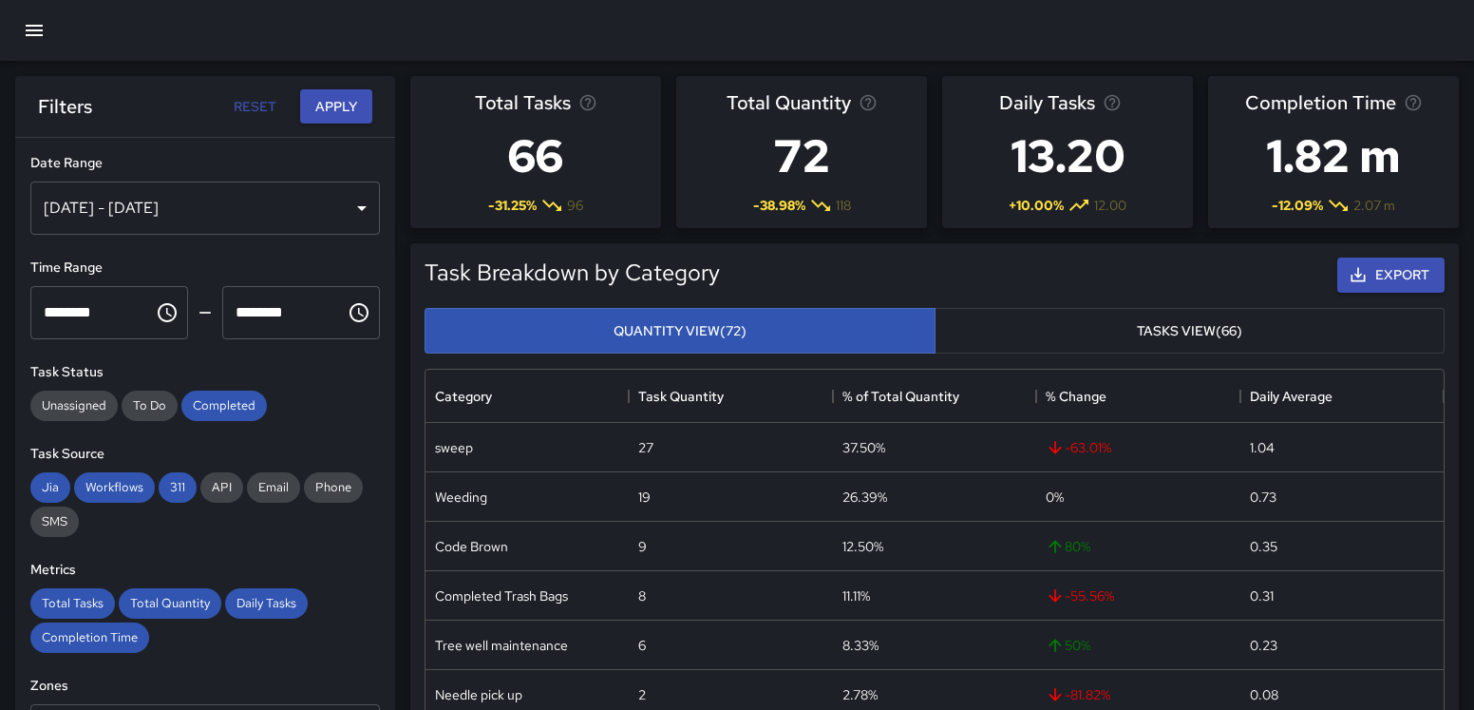  Describe the element at coordinates (868, 103) in the screenshot. I see `svg: Total task quantity in the selected period, compared to the previous period.` at that location.